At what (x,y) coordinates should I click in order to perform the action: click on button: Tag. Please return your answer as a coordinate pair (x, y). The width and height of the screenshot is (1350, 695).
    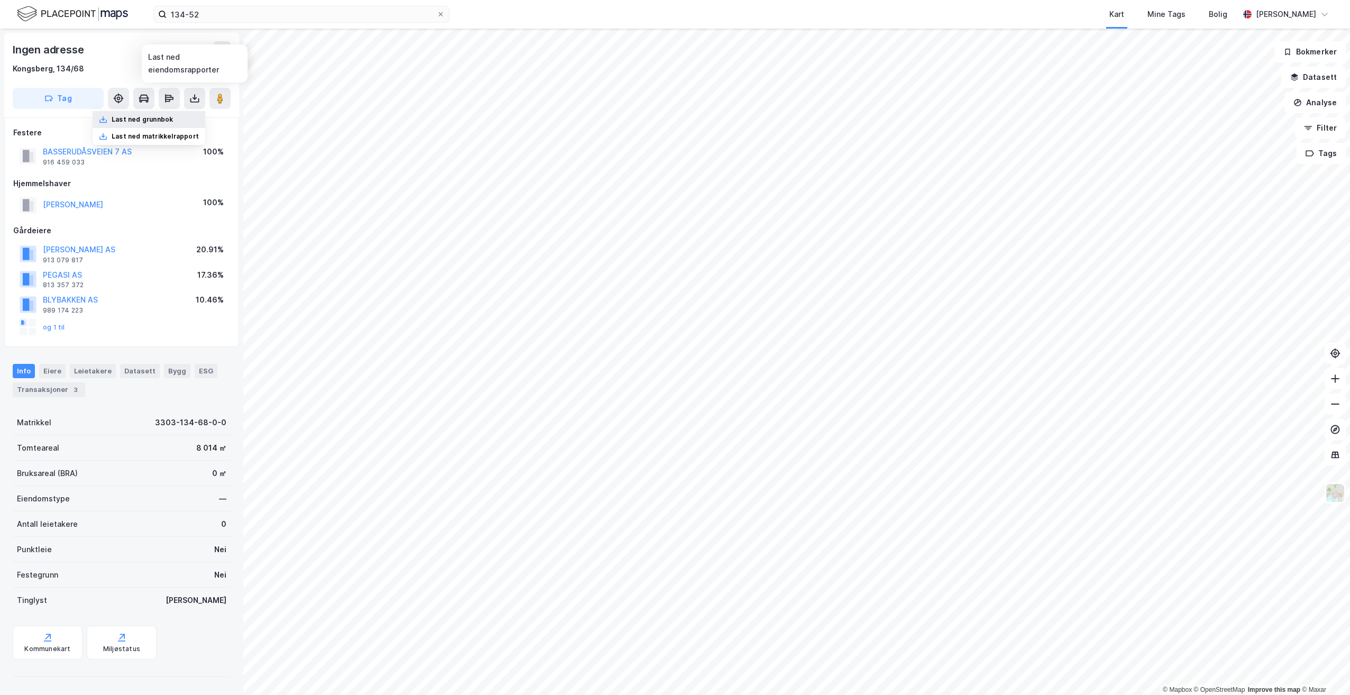
    Looking at the image, I should click on (58, 98).